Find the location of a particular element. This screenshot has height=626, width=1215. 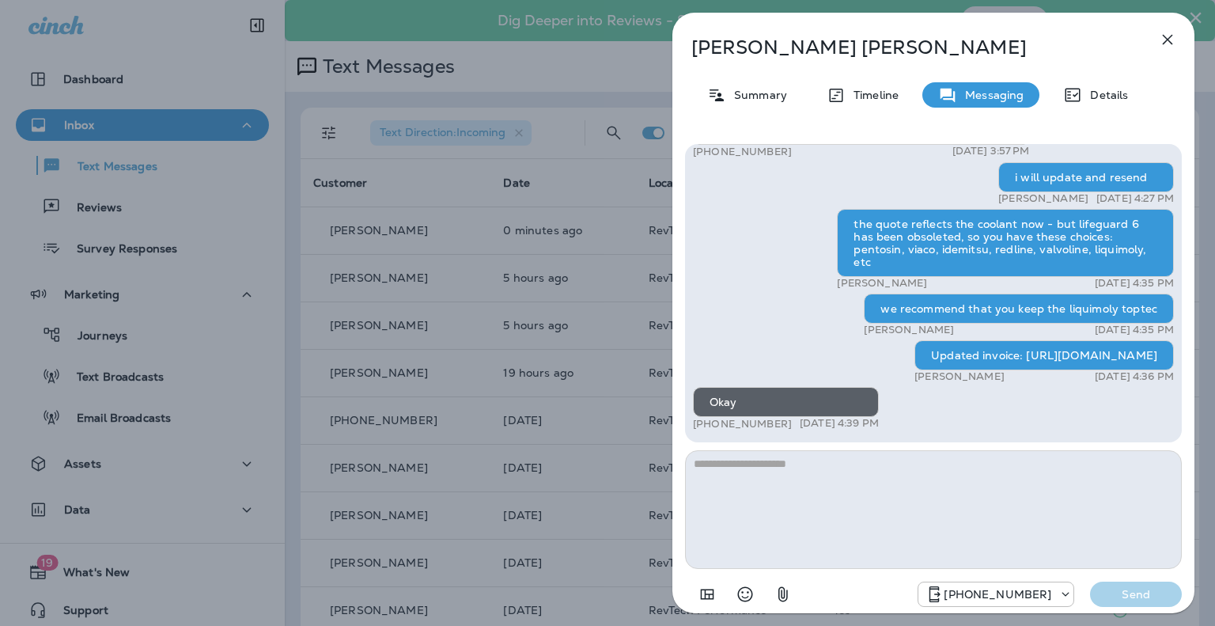

p: Messaging is located at coordinates (991, 95).